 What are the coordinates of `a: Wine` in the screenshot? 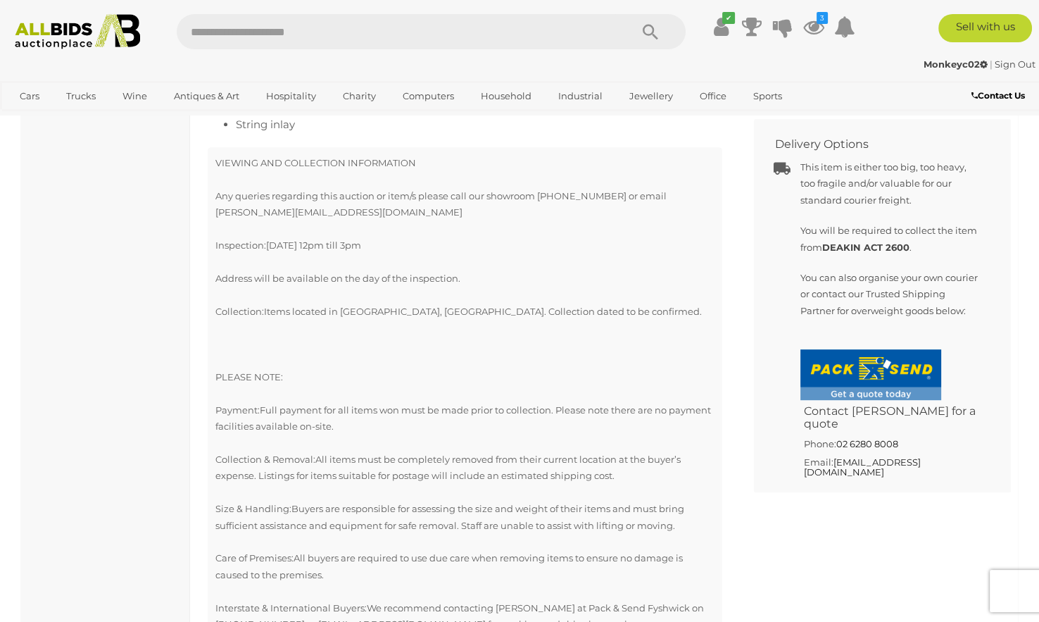 It's located at (134, 96).